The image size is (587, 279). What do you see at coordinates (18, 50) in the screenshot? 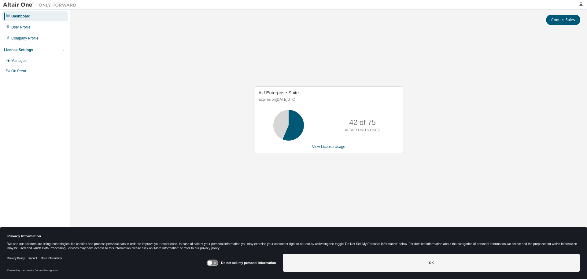
I see `div: License Settings` at bounding box center [18, 50].